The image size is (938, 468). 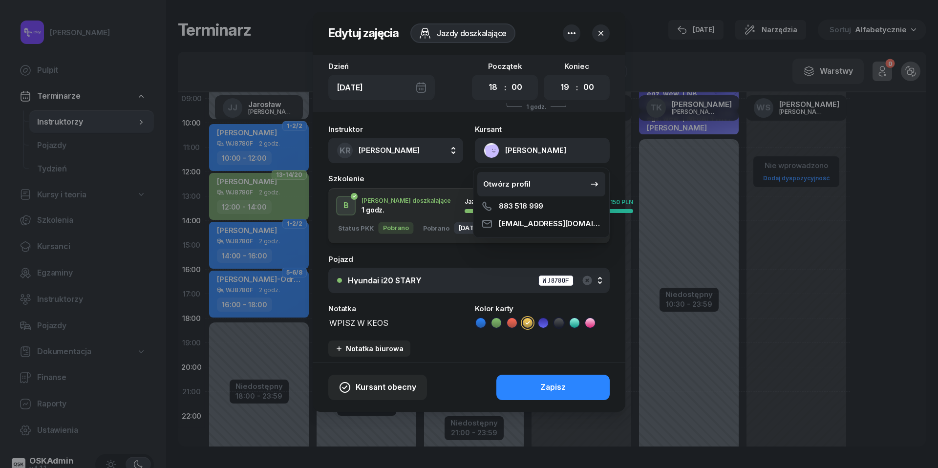 I want to click on h2: Edytuj zajęcia, so click(x=364, y=33).